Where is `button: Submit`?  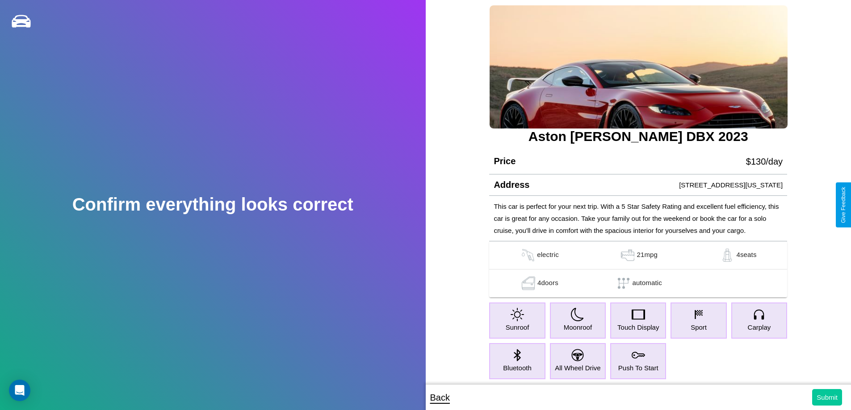
button: Submit is located at coordinates (827, 398).